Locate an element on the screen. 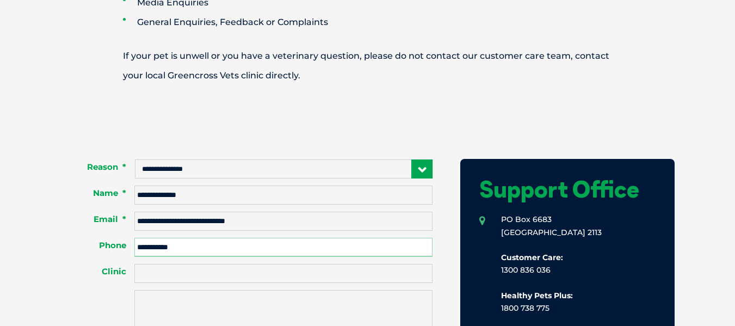 This screenshot has height=326, width=735. label: Reason is located at coordinates (97, 167).